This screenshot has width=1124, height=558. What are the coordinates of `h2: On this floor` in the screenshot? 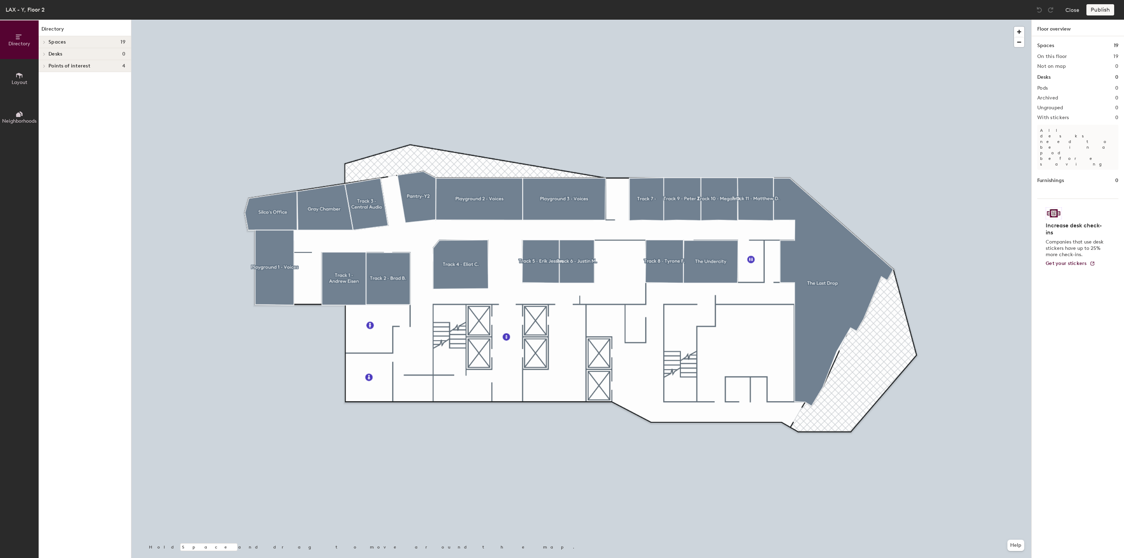 It's located at (1052, 57).